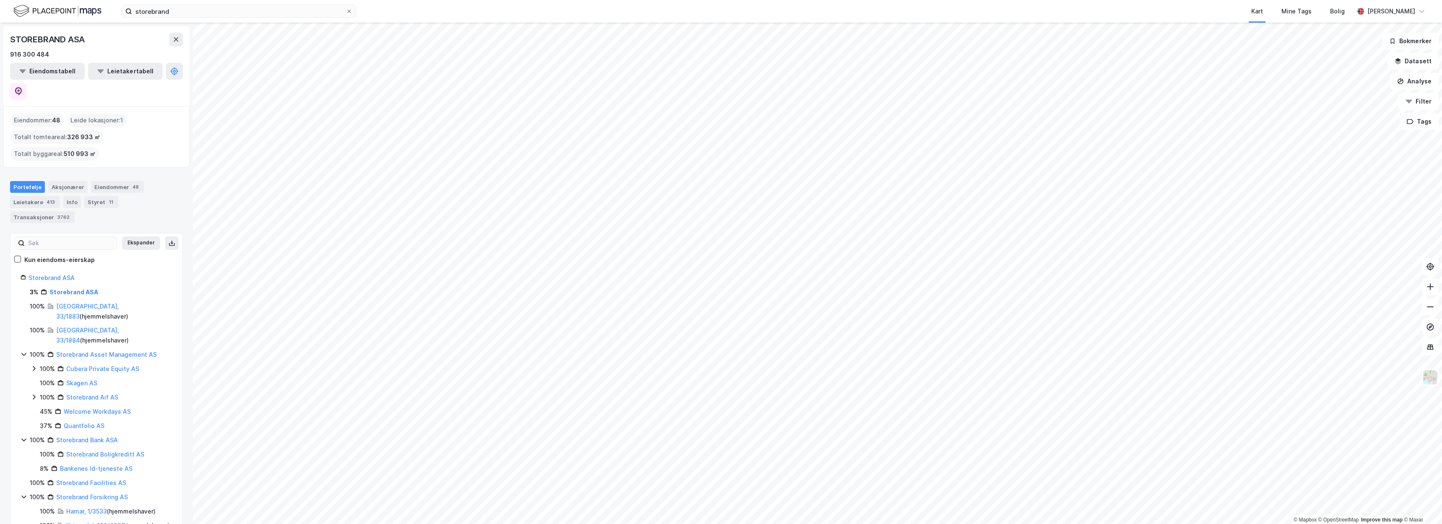  I want to click on a: Skagen AS, so click(82, 383).